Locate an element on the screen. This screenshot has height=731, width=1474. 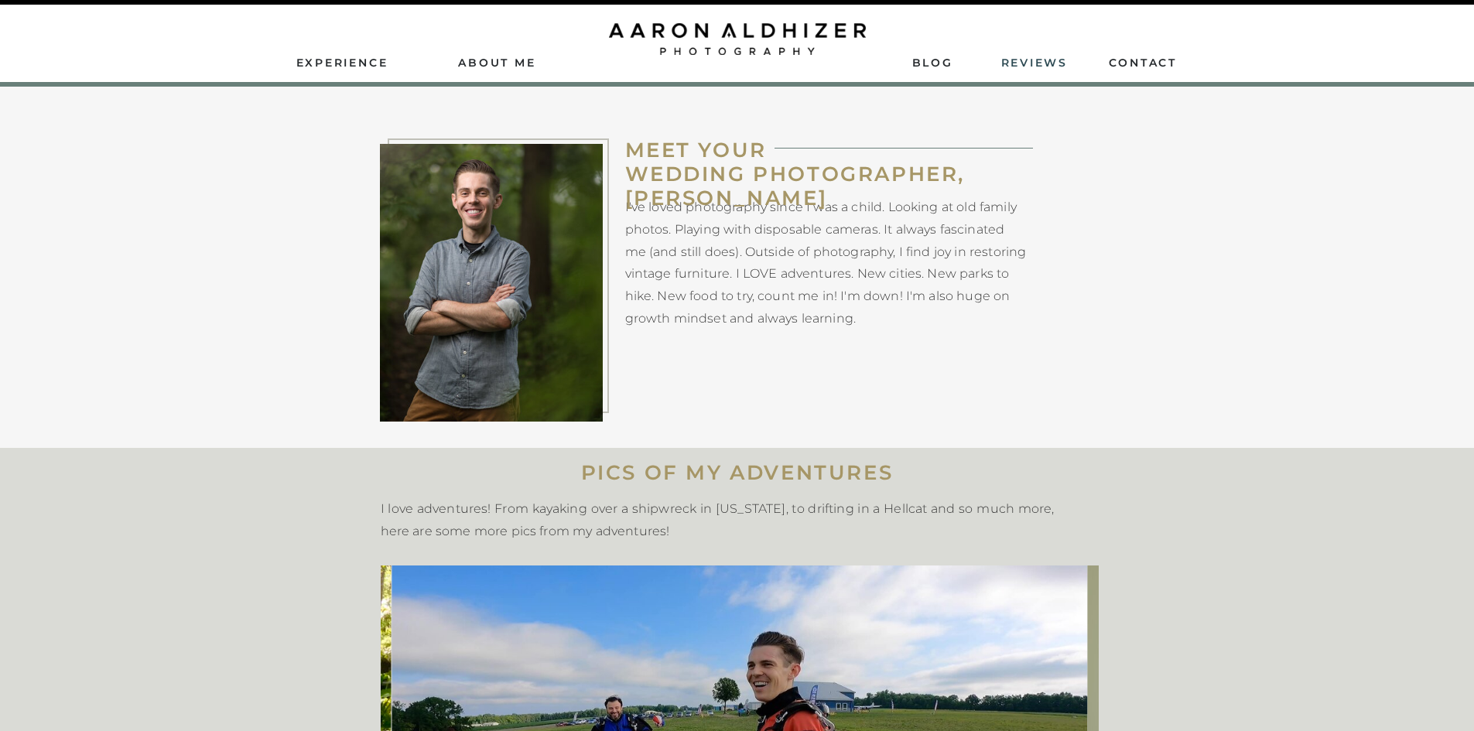
nav: Experience is located at coordinates (344, 62).